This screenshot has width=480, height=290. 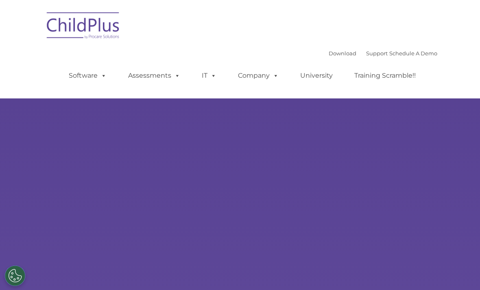 I want to click on img: ChildPlus by Procare Solutions, so click(x=83, y=27).